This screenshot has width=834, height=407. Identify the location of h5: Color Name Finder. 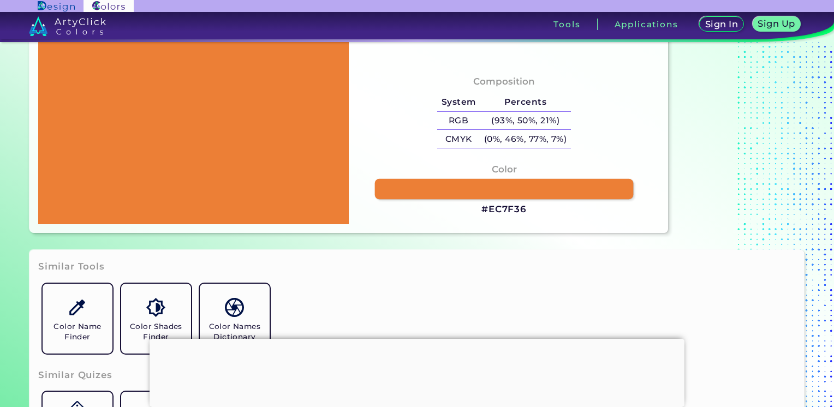
(77, 332).